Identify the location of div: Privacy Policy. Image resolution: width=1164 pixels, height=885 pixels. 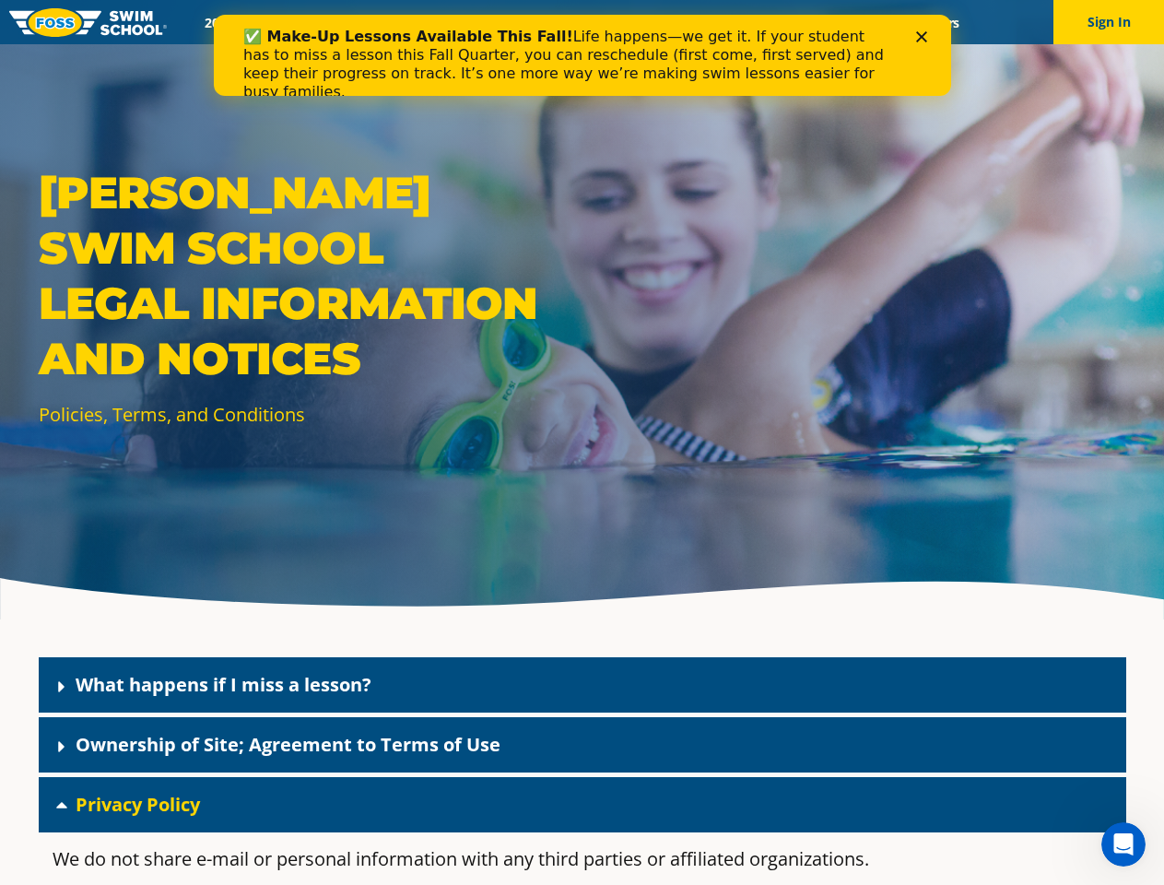
(582, 805).